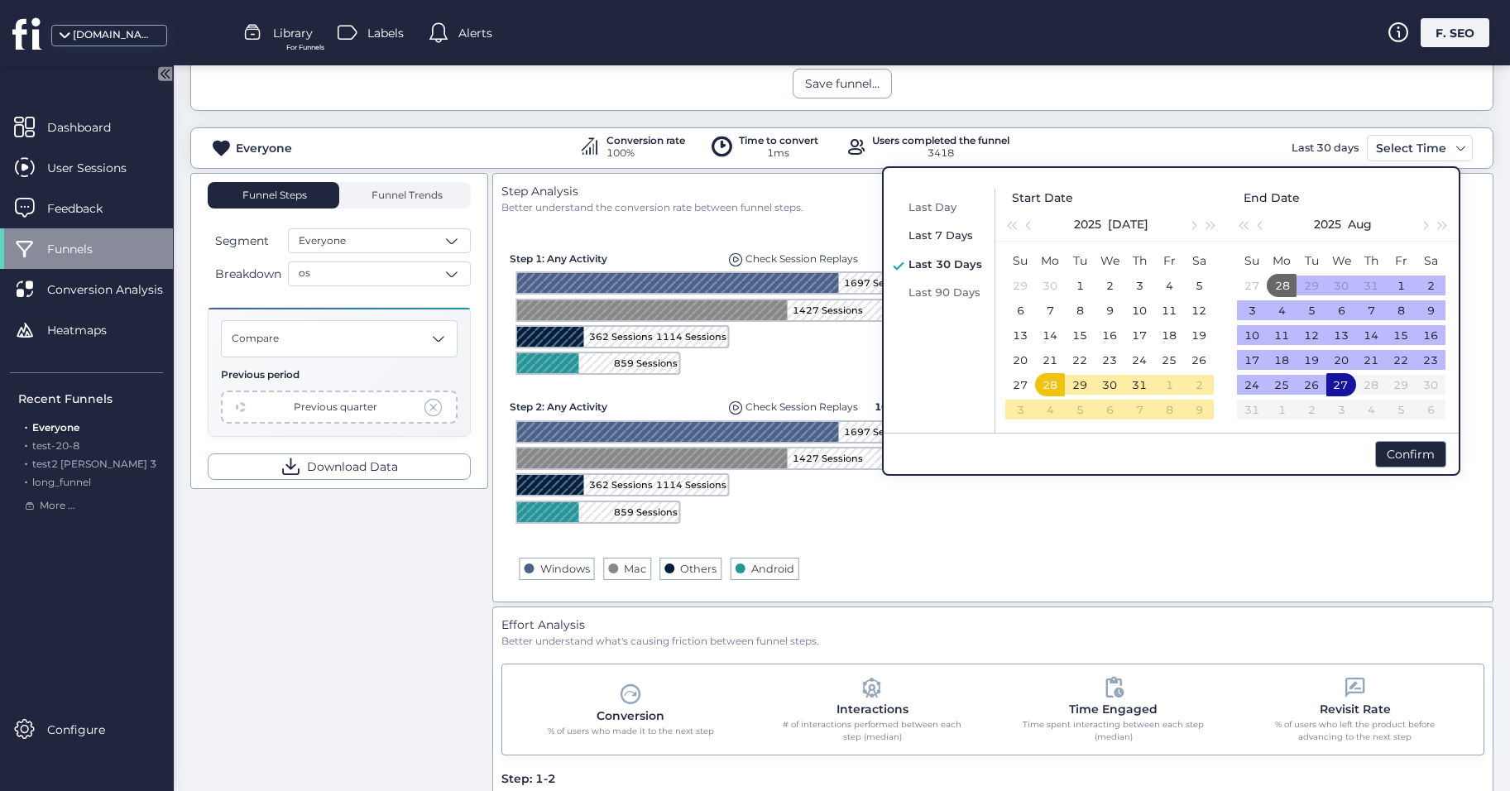 The height and width of the screenshot is (791, 1510). Describe the element at coordinates (1011, 224) in the screenshot. I see `button: Last year (Control + left)` at that location.